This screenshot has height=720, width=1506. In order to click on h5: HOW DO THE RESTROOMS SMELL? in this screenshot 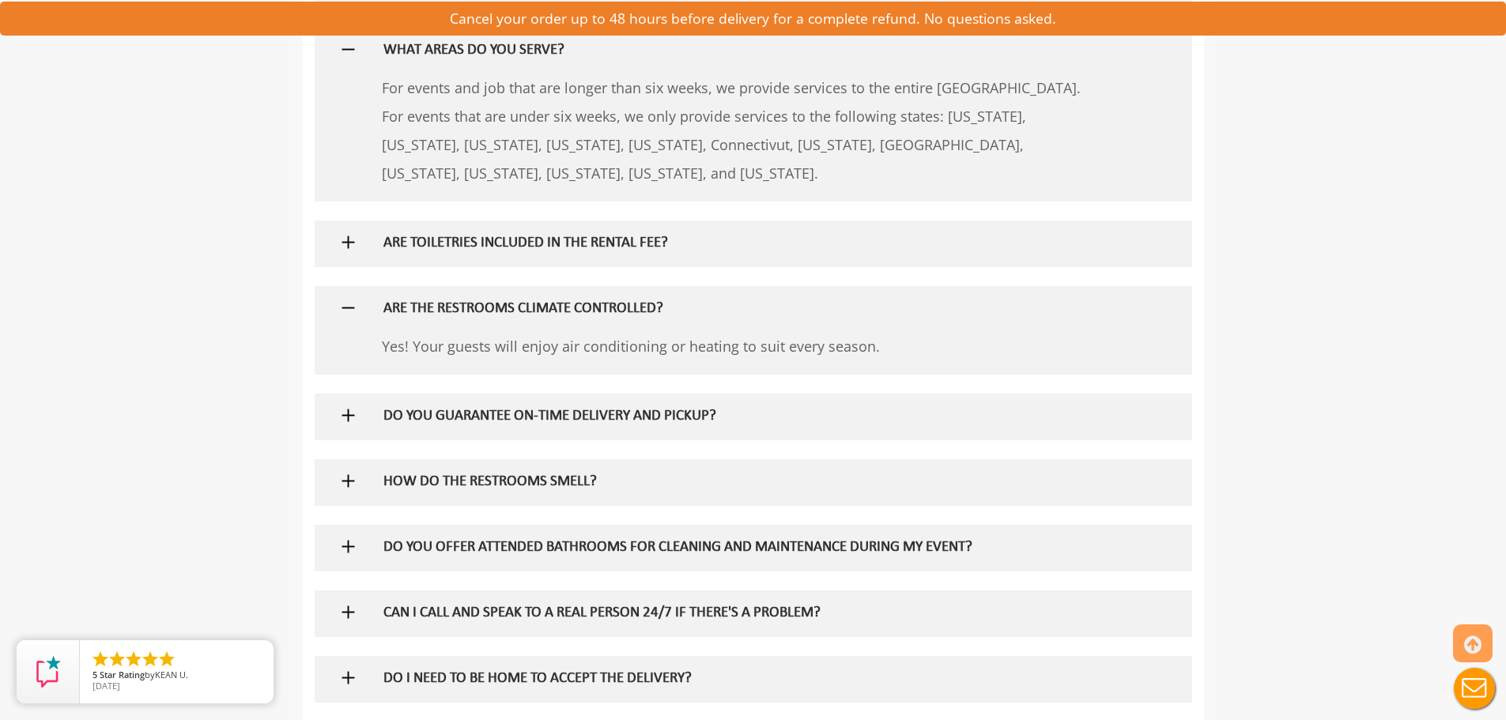, I will do `click(727, 482)`.